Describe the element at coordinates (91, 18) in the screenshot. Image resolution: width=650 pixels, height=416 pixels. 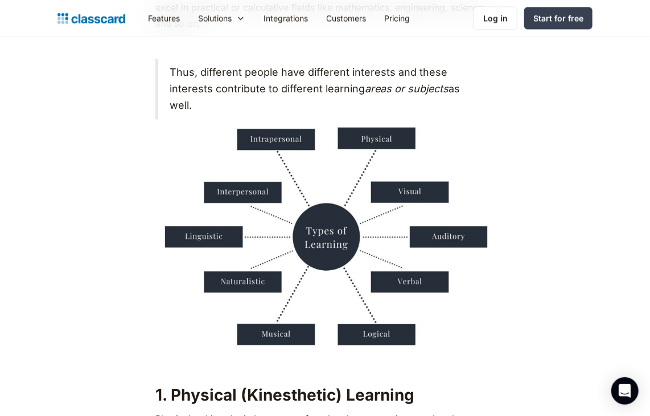
I see `a: home` at that location.